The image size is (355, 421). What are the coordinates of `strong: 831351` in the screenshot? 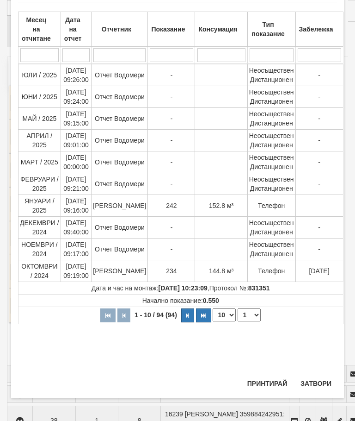 It's located at (259, 288).